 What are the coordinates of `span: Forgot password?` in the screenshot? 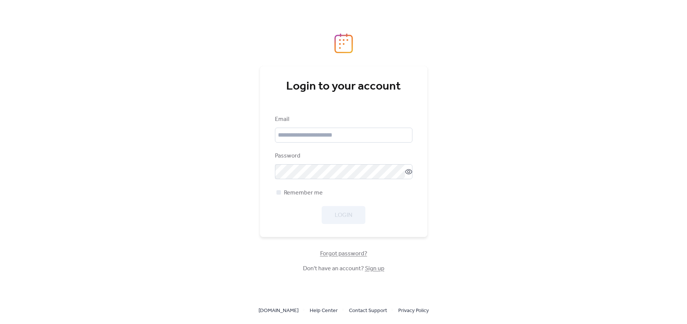 It's located at (344, 254).